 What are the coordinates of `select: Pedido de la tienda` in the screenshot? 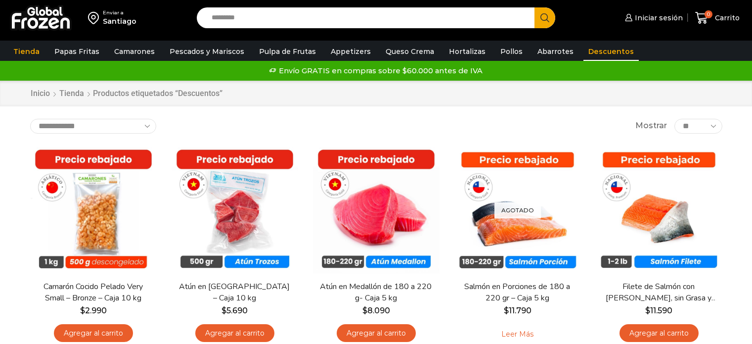 It's located at (93, 126).